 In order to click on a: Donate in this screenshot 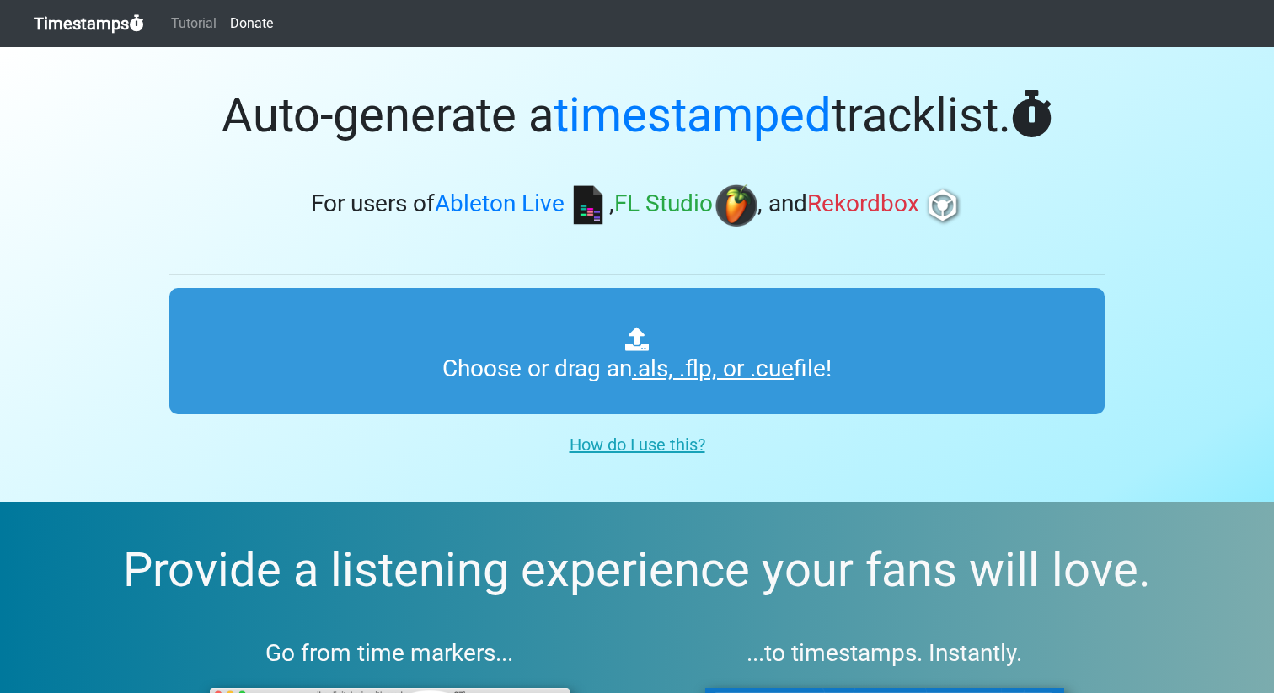, I will do `click(251, 24)`.